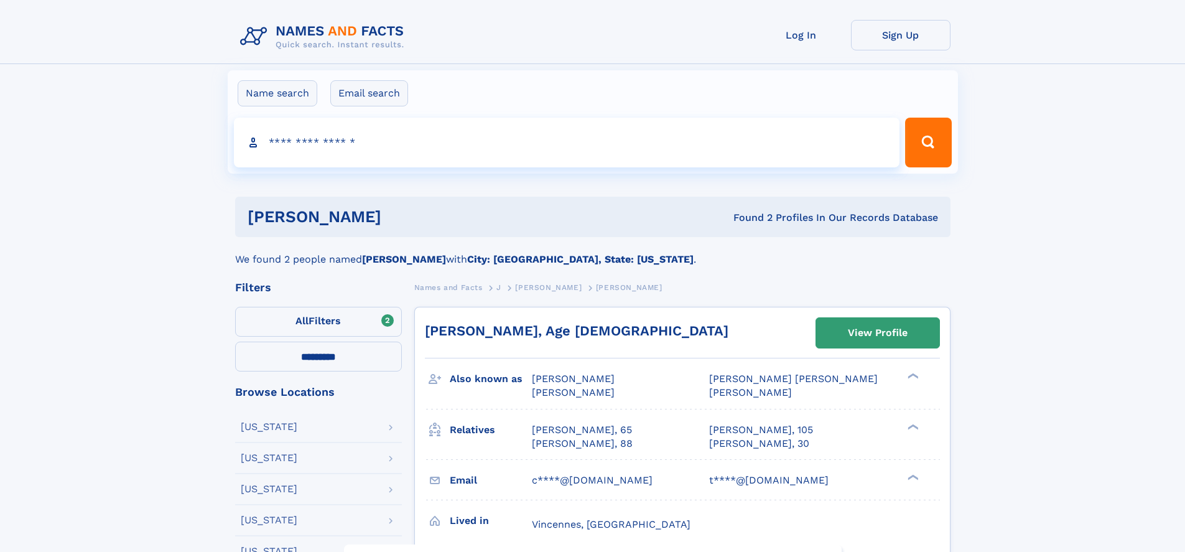  I want to click on a: Log In, so click(801, 35).